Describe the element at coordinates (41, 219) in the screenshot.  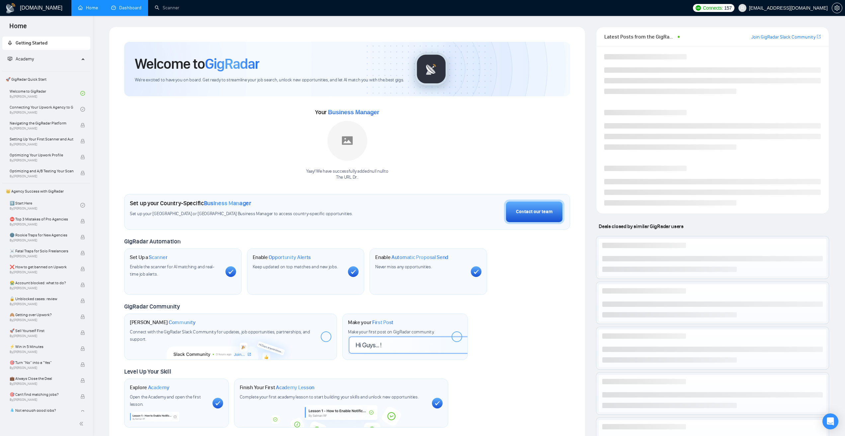
I see `span: ⛔ Top 3 Mistakes of Pro Agencies` at that location.